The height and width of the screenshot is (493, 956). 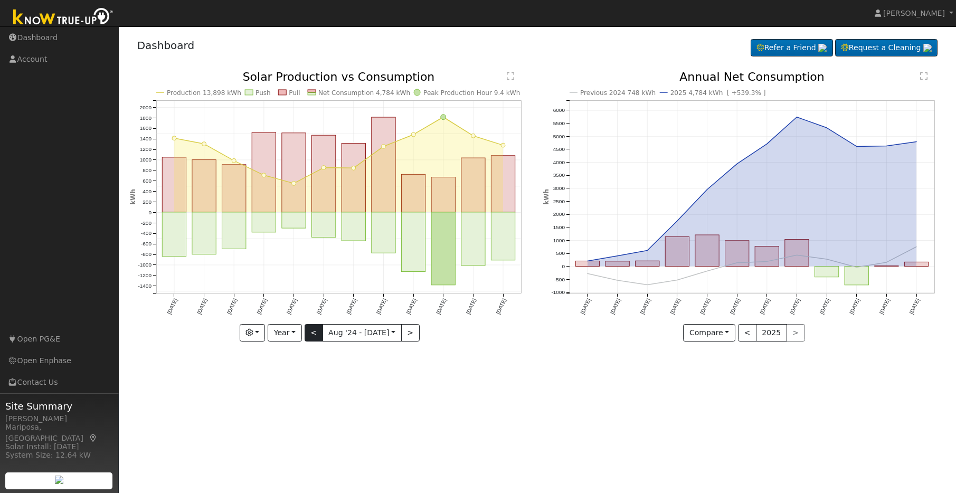 I want to click on text: 0, so click(x=563, y=267).